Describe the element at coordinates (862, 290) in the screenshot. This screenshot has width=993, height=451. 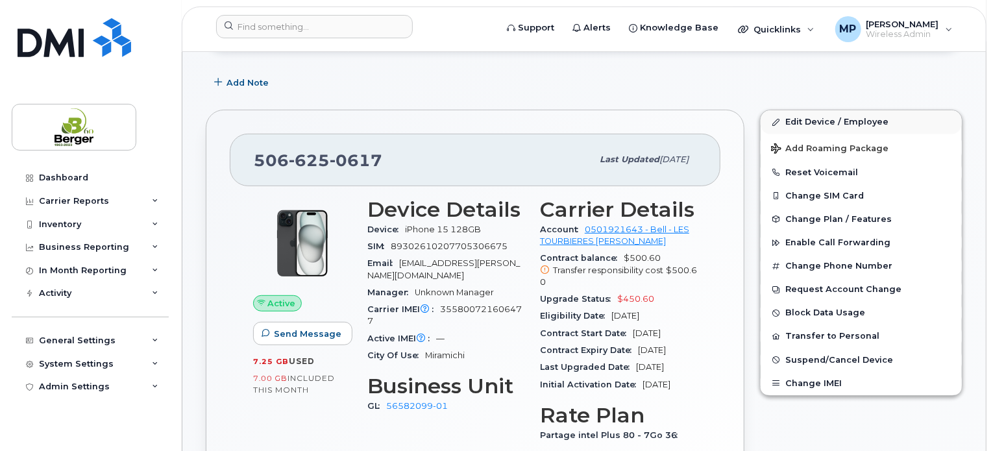
I see `button: Request Account Change` at that location.